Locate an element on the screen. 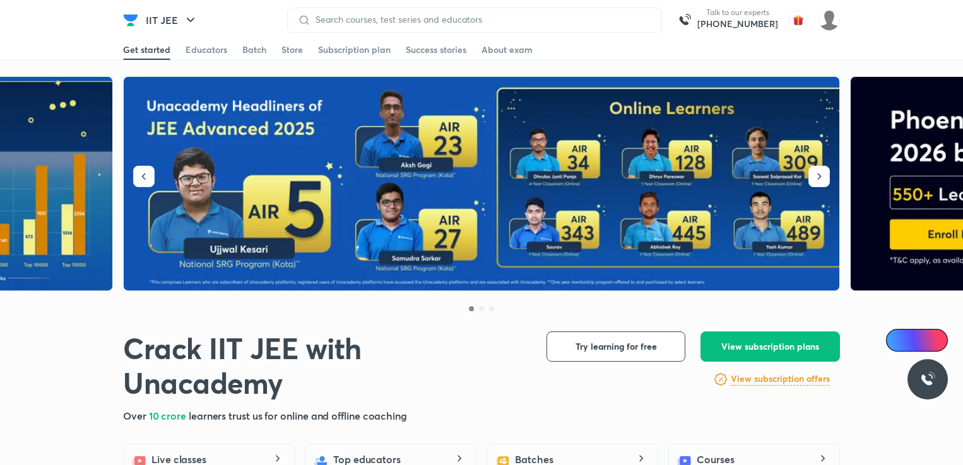  a: call-us is located at coordinates (684, 20).